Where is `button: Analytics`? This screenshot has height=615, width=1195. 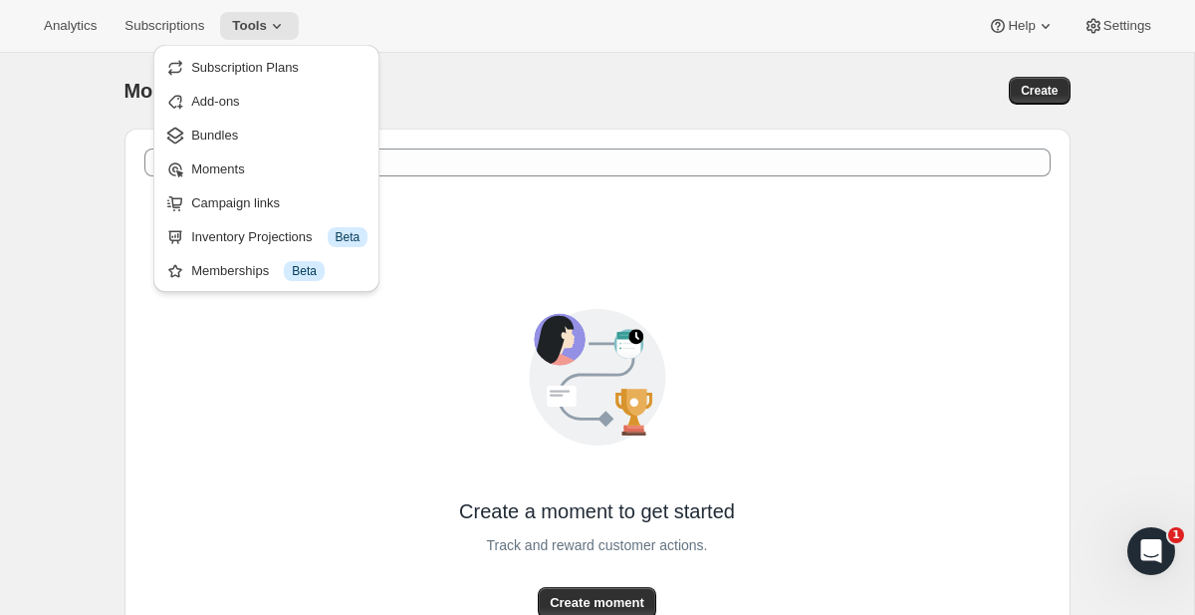
button: Analytics is located at coordinates (70, 26).